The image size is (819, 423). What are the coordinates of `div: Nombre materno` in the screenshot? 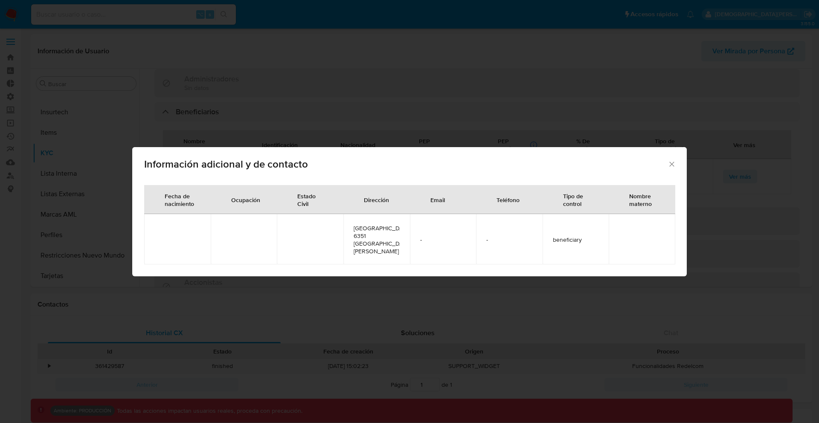 It's located at (642, 200).